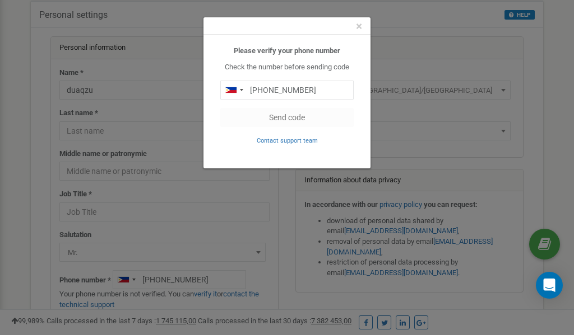  Describe the element at coordinates (287, 118) in the screenshot. I see `button: Send code` at that location.